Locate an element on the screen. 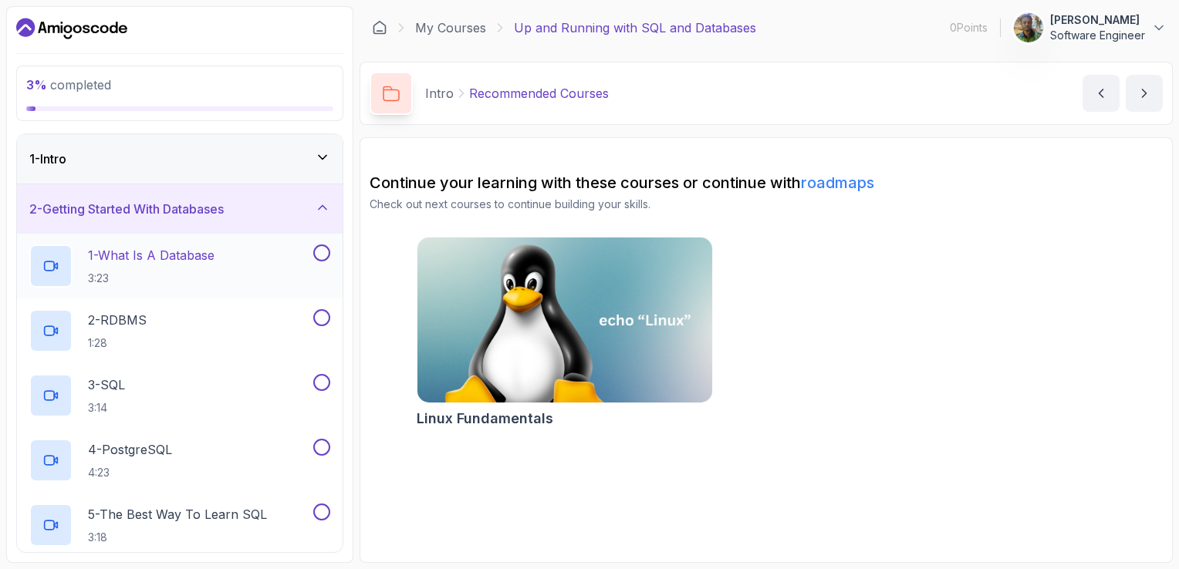 The image size is (1179, 569). a: roadmaps is located at coordinates (837, 183).